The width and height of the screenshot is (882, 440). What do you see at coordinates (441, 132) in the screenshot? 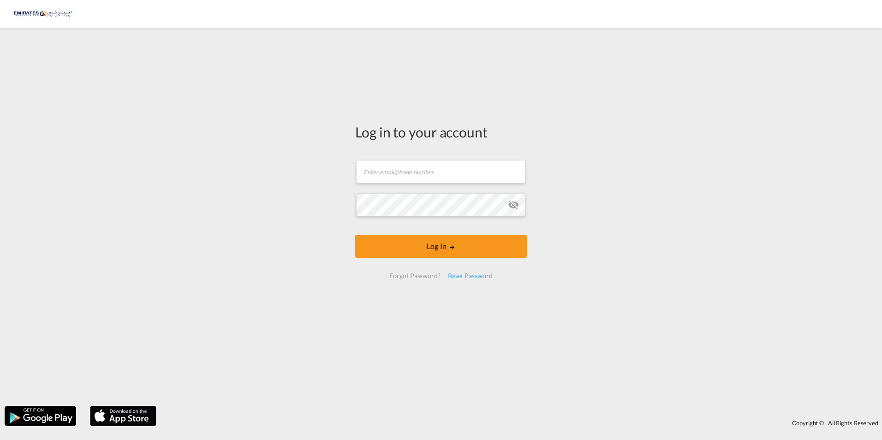
I see `div: Log in to your account` at bounding box center [441, 132].